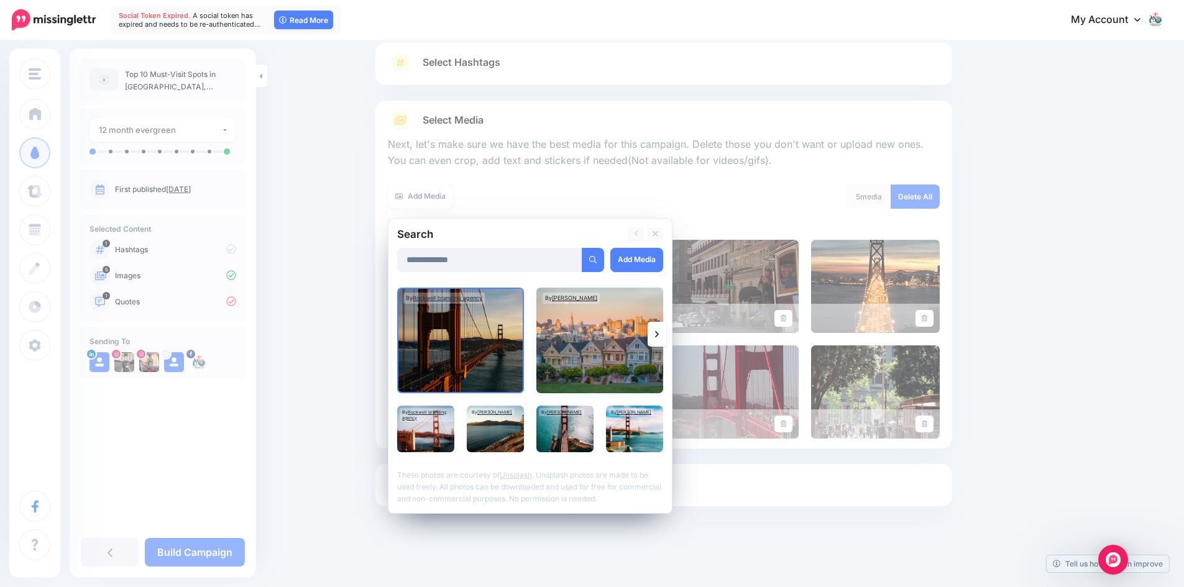 Image resolution: width=1184 pixels, height=587 pixels. What do you see at coordinates (175, 302) in the screenshot?
I see `p: Quotes` at bounding box center [175, 302].